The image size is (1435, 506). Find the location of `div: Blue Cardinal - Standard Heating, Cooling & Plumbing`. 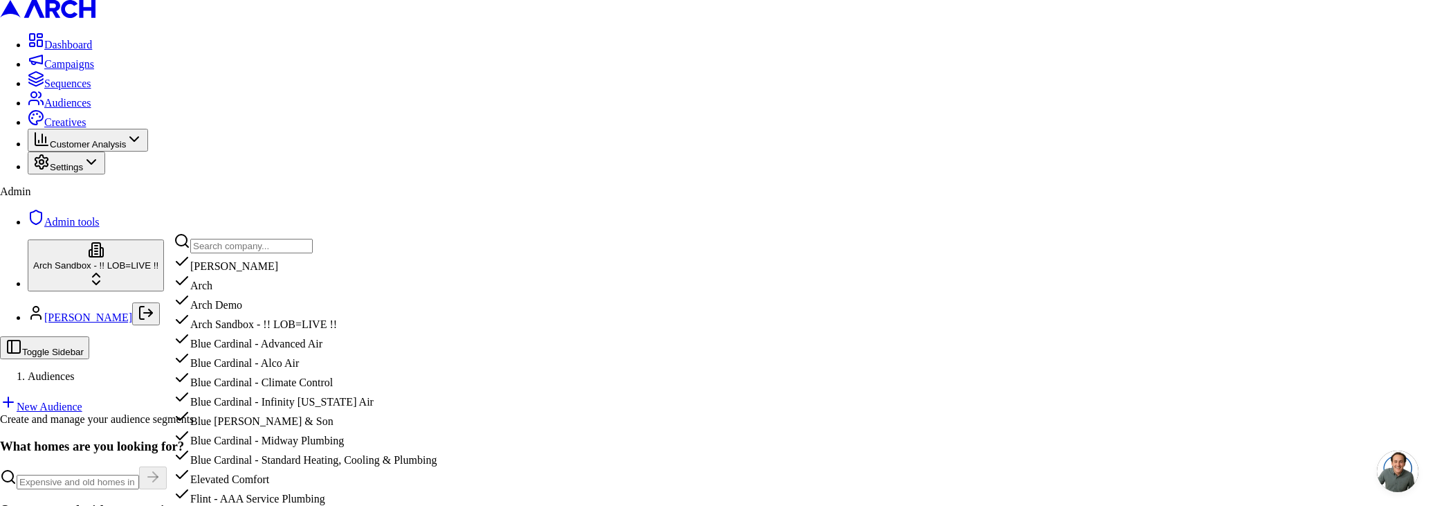

div: Blue Cardinal - Standard Heating, Cooling & Plumbing is located at coordinates (329, 457).